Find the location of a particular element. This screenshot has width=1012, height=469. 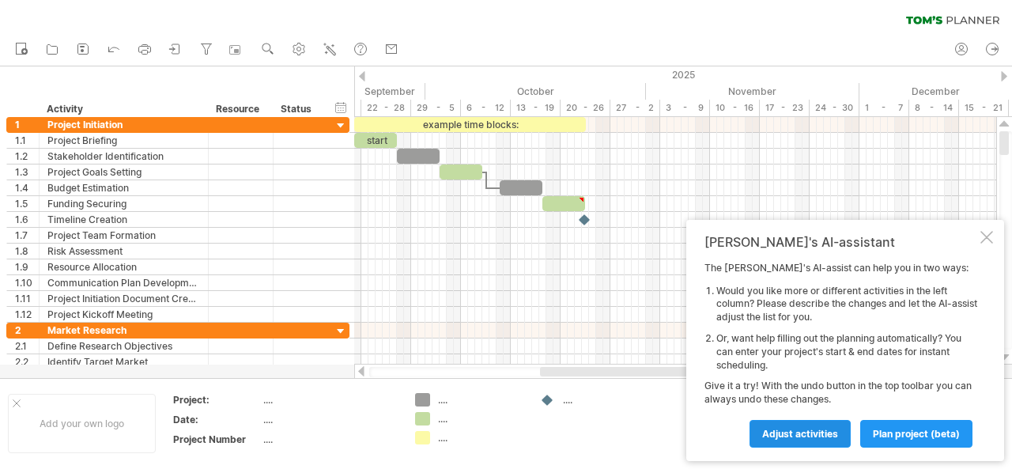

div: 2.1 is located at coordinates (27, 346).